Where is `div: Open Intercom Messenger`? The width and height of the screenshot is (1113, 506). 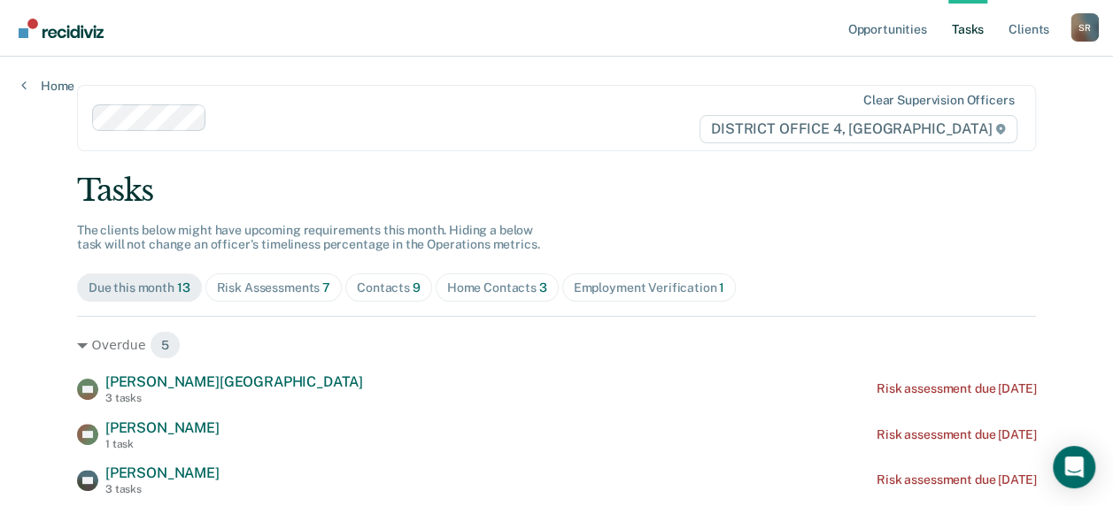 div: Open Intercom Messenger is located at coordinates (1074, 468).